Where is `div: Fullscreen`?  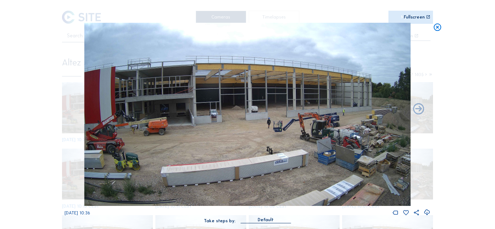
div: Fullscreen is located at coordinates (414, 17).